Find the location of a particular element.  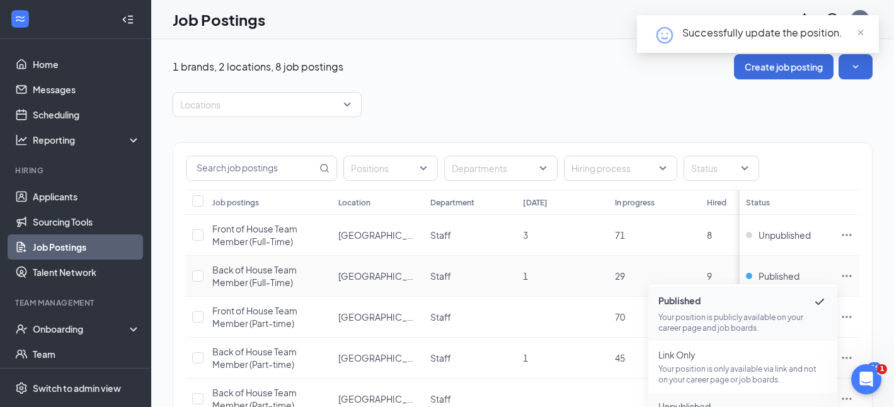

th: Hired is located at coordinates (746, 202).